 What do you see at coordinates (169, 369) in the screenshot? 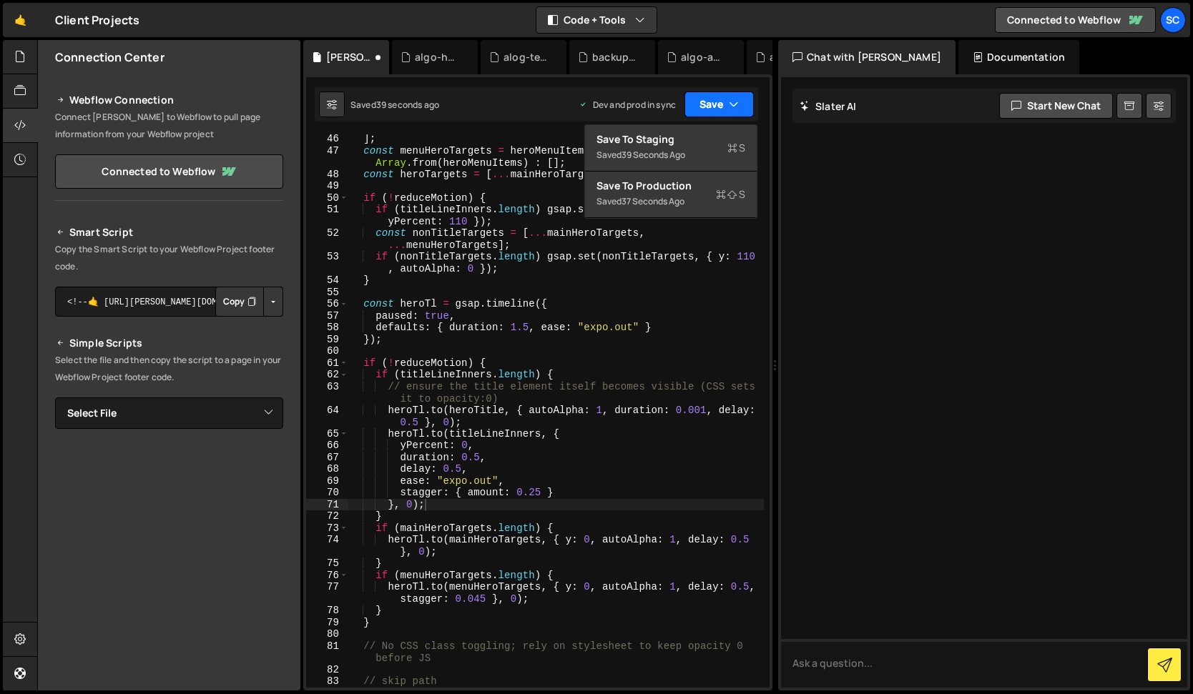
I see `p: Select the file and then copy the script to a page in your Webflow Project footer code.` at bounding box center [169, 369].